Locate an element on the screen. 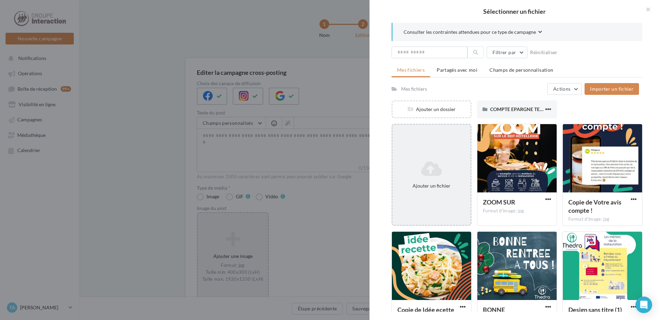 Image resolution: width=659 pixels, height=320 pixels. span: Partagés avec moi is located at coordinates (457, 70).